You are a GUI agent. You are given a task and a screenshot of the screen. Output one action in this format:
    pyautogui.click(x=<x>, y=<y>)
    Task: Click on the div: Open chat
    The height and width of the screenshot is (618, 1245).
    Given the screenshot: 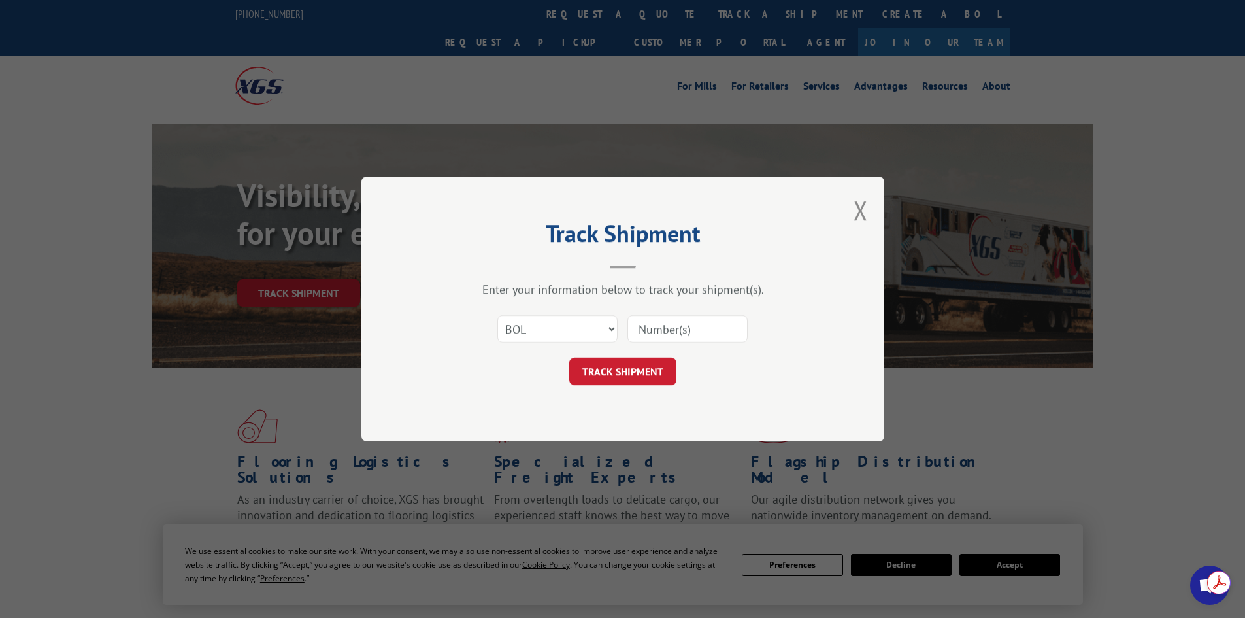 What is the action you would take?
    pyautogui.click(x=1210, y=585)
    